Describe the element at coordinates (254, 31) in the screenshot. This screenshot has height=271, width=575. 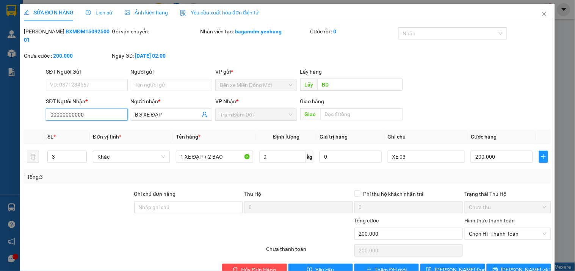
I see `div: Nhân viên tạo:` at that location.